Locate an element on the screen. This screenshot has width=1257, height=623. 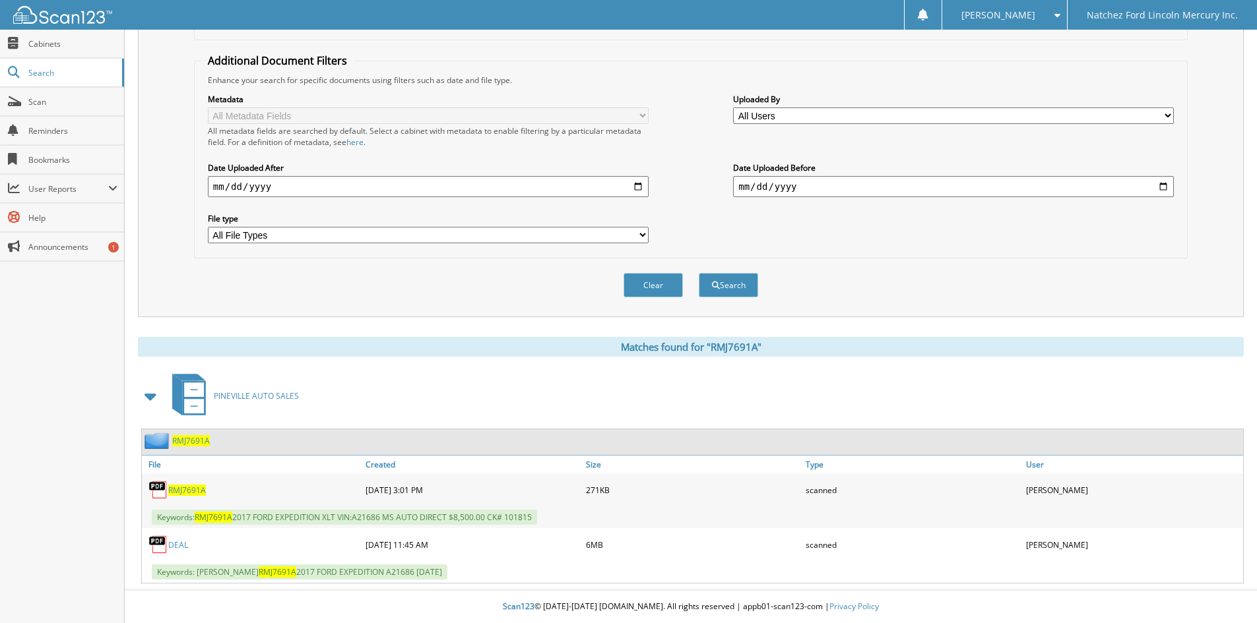
a: Type is located at coordinates (912, 464).